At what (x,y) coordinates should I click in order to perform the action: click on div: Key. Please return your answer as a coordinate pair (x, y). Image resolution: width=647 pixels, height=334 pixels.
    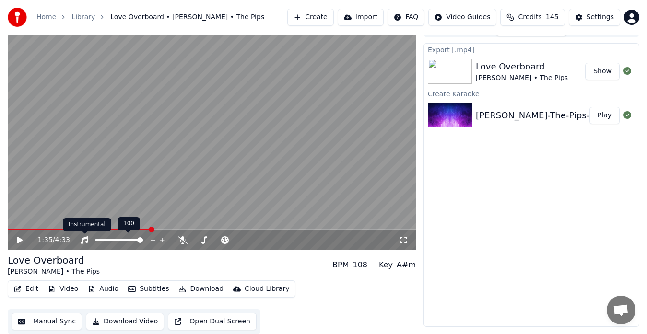
    Looking at the image, I should click on (386, 265).